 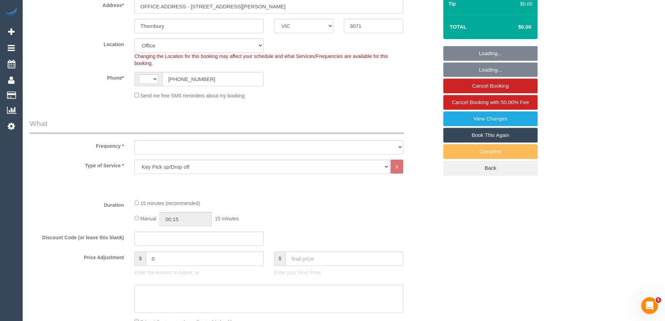 I want to click on span: Changing the Location for this booking may affect your schedule and what Services/Frequencies are..., so click(x=261, y=60).